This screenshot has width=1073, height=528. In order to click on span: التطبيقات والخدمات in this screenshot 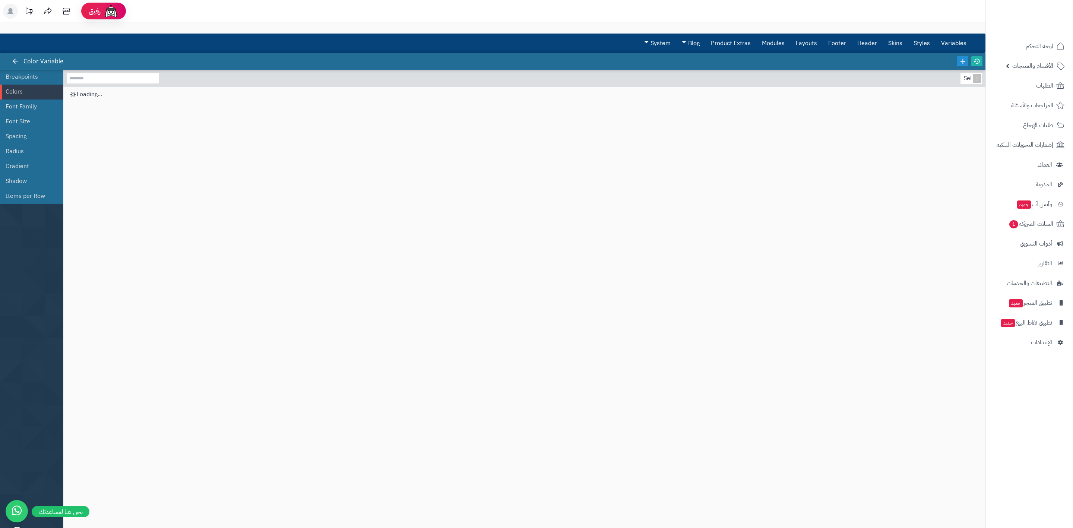, I will do `click(1029, 283)`.